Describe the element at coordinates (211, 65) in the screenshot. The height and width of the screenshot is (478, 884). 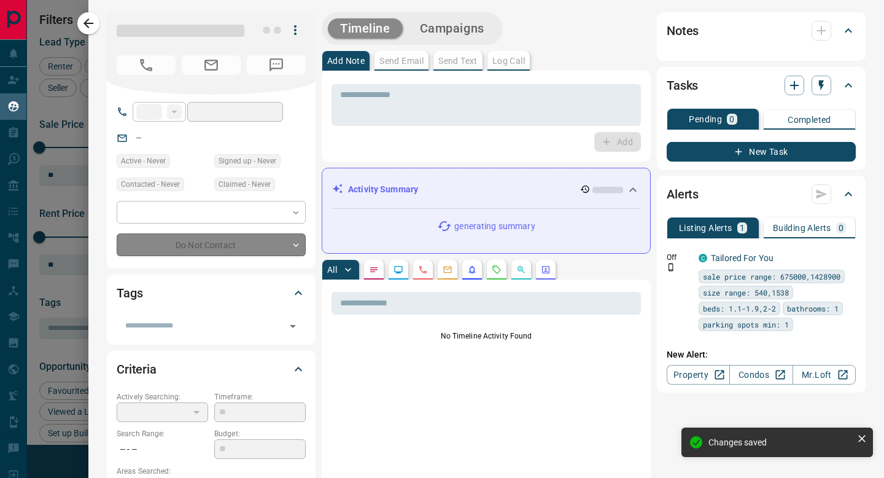
I see `span: No Email` at that location.